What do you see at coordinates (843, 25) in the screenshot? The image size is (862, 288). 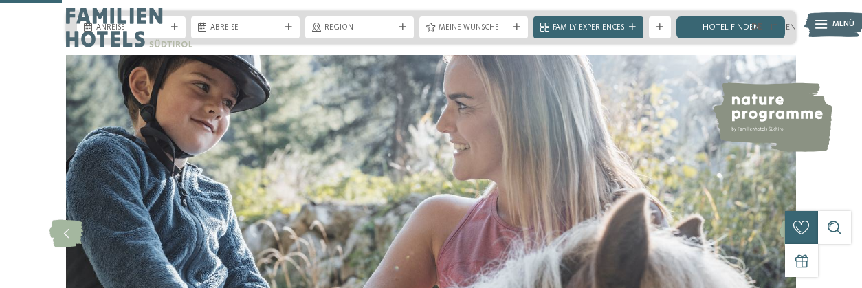 I see `span: Menü` at bounding box center [843, 25].